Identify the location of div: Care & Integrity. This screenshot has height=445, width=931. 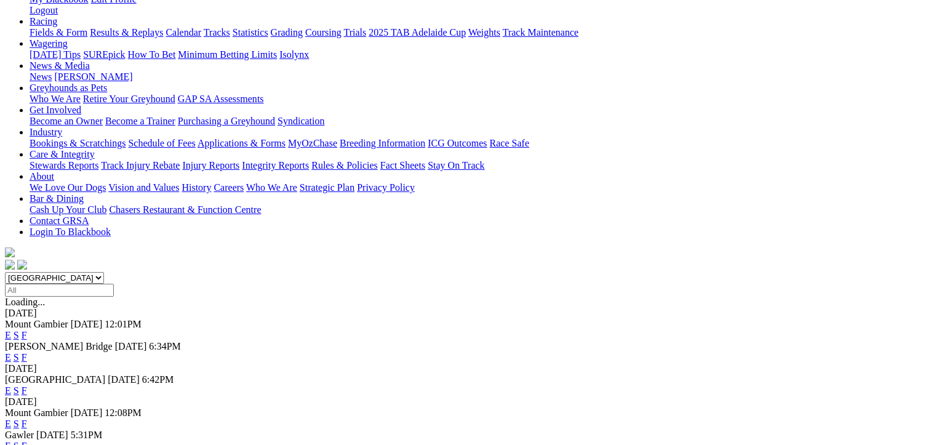
(478, 166).